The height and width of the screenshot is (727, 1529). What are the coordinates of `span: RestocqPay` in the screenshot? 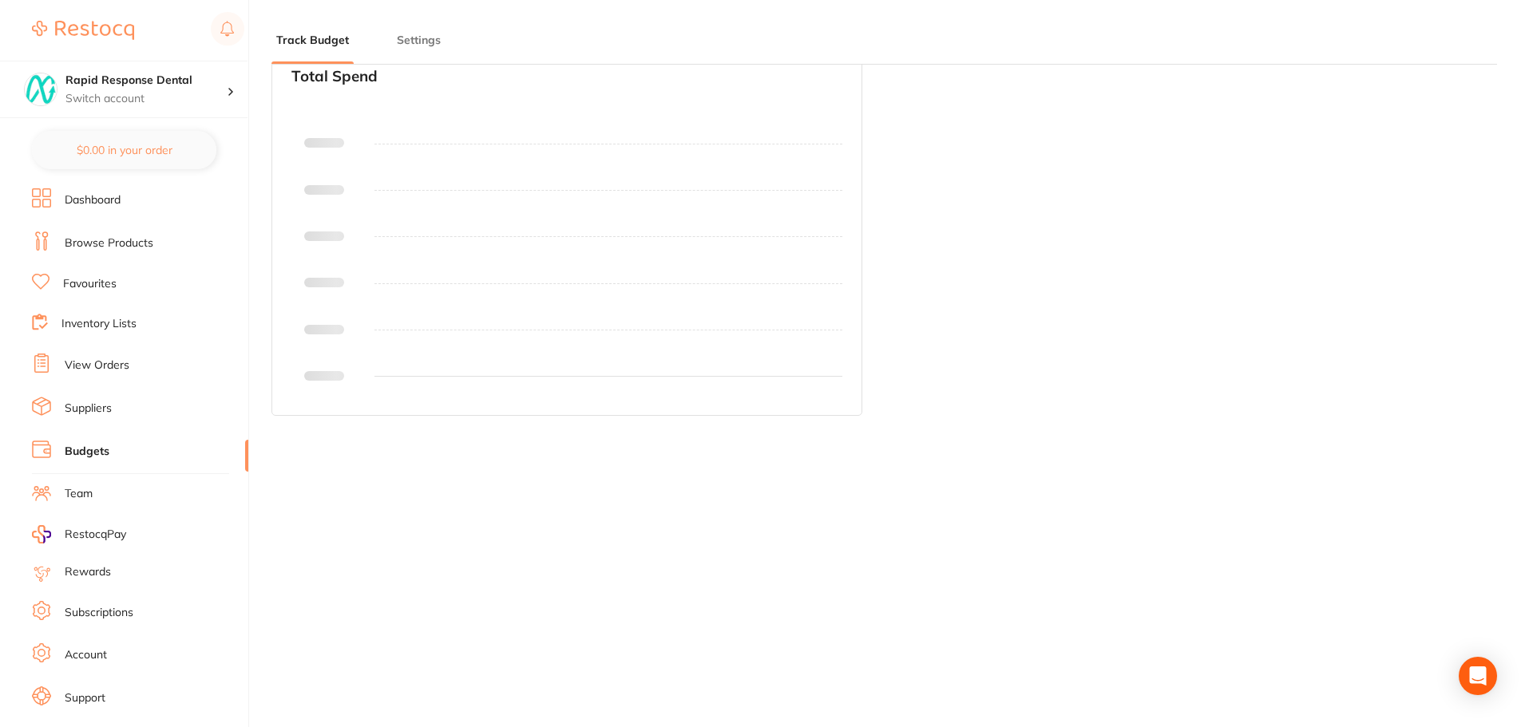 It's located at (95, 535).